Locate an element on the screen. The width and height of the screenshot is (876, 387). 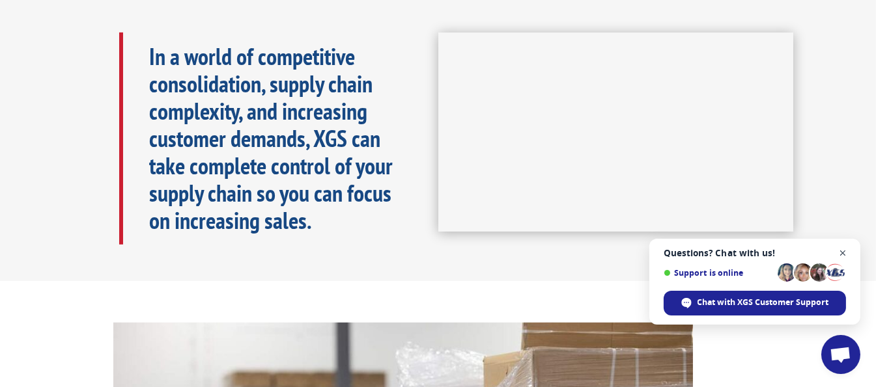
span: Support is online is located at coordinates (718, 273).